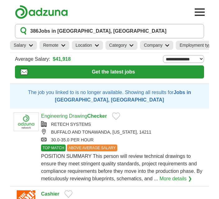 The width and height of the screenshot is (219, 199). I want to click on a: Location, so click(87, 45).